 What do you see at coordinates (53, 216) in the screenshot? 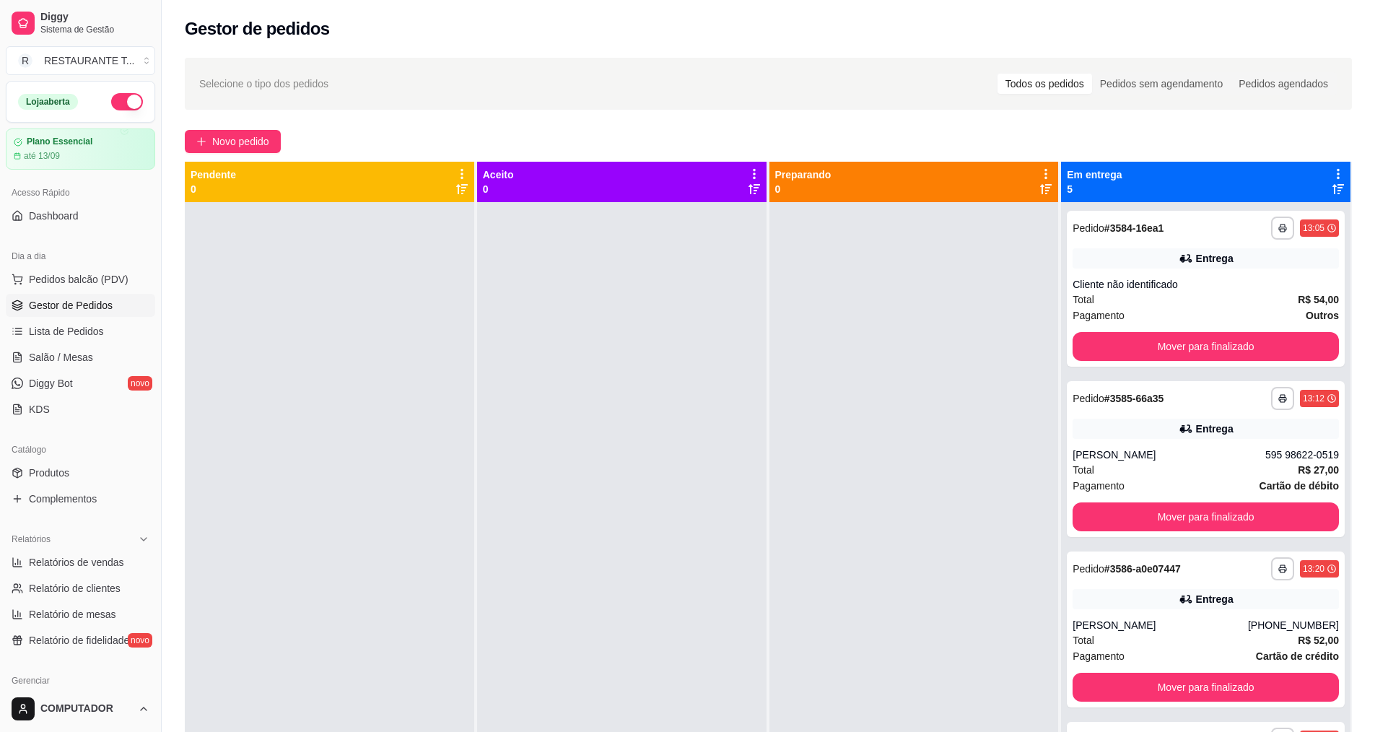
I see `span: Dashboard` at bounding box center [53, 216].